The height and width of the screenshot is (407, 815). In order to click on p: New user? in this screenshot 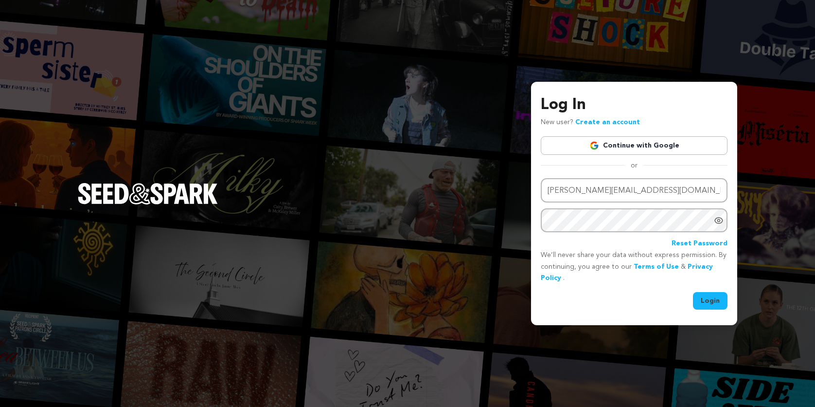, I will do `click(591, 123)`.